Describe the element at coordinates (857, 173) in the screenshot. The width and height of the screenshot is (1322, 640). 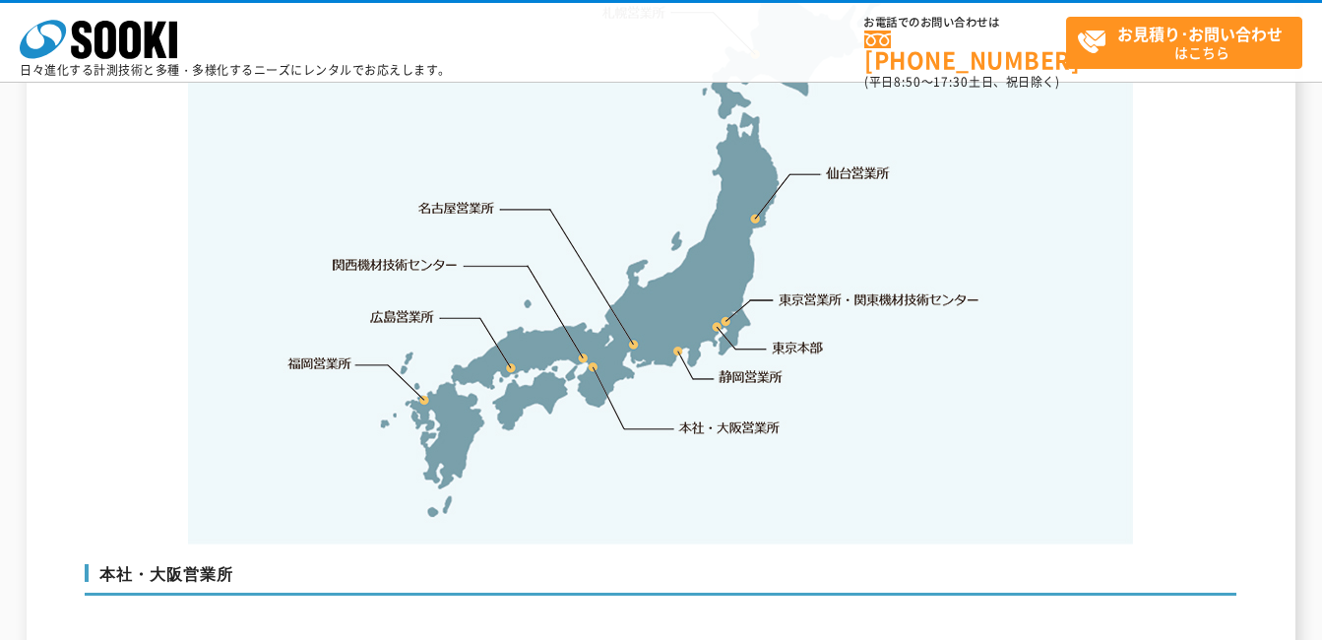
I see `a: 仙台営業所` at that location.